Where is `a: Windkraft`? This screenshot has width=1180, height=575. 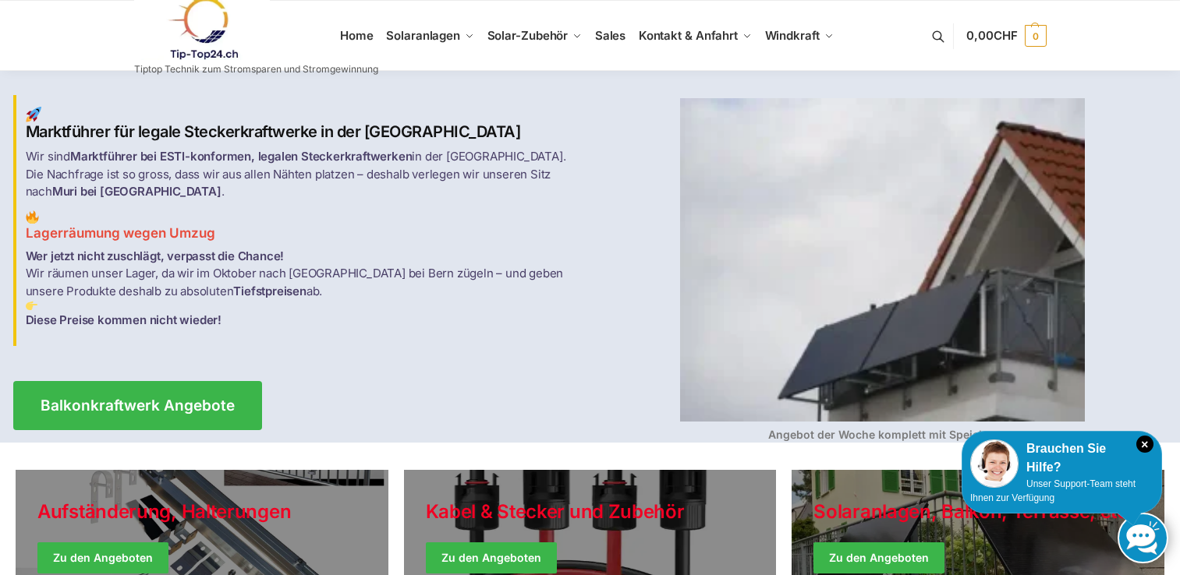
a: Windkraft is located at coordinates (798, 36).